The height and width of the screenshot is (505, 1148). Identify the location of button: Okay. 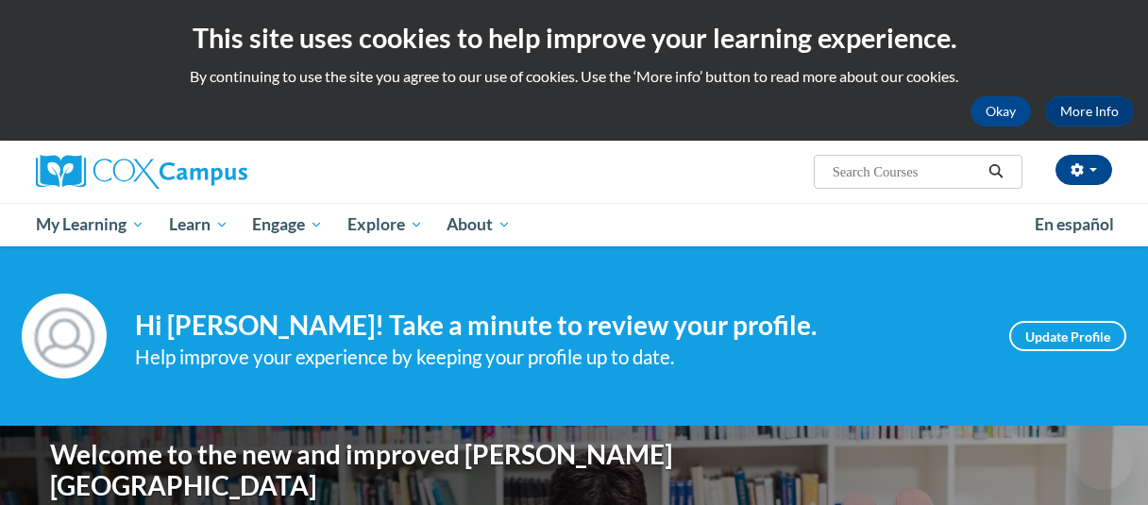
(1000, 111).